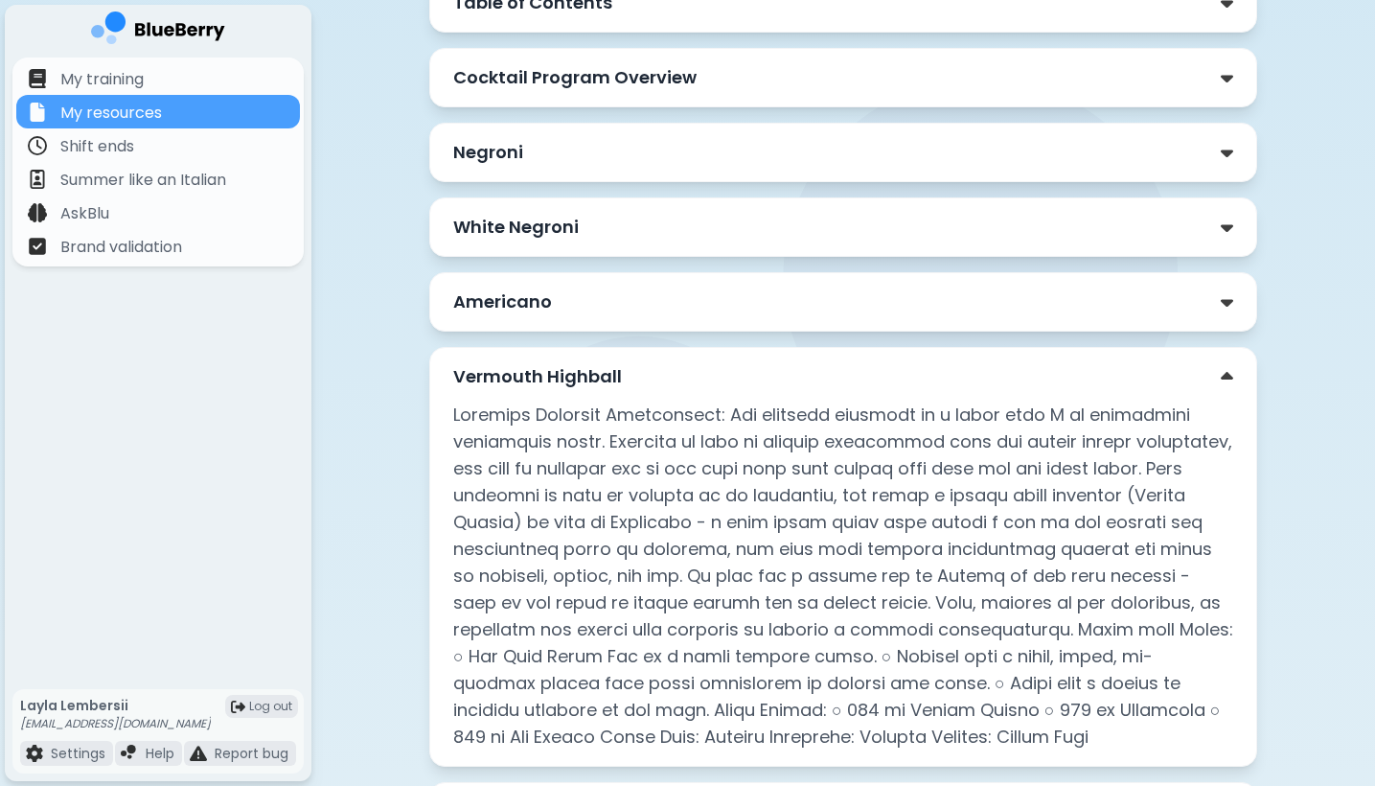 Image resolution: width=1375 pixels, height=786 pixels. What do you see at coordinates (160, 753) in the screenshot?
I see `p: Help` at bounding box center [160, 753].